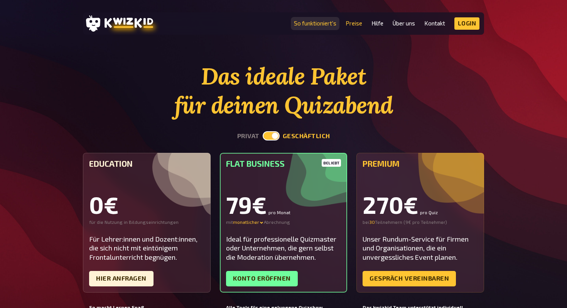  What do you see at coordinates (146, 248) in the screenshot?
I see `div: Für Lehrer:innen und Dozent:innen, die sich nicht mit eintönigem Frontalunterricht begnügen.` at bounding box center [146, 248].